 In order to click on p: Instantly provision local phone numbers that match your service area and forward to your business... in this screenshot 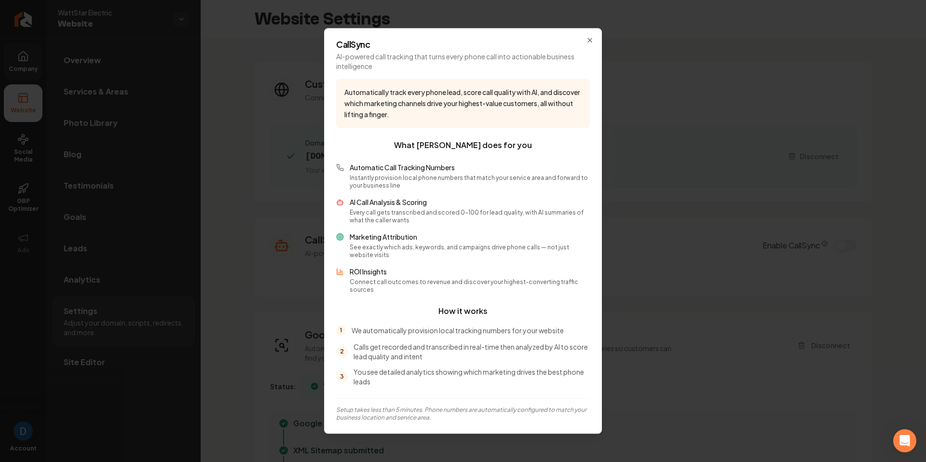, I will do `click(470, 182)`.